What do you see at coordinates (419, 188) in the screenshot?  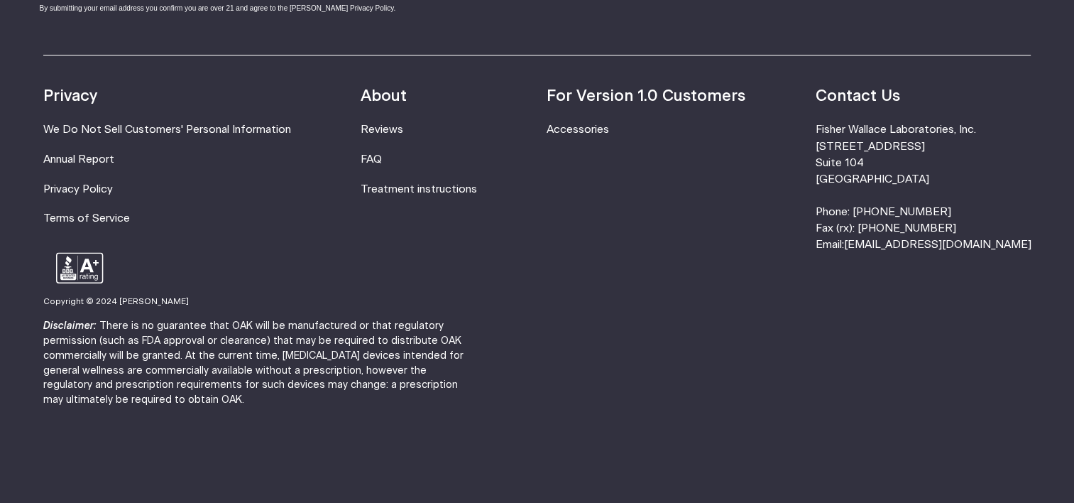 I see `a: Treatment instructions` at bounding box center [419, 188].